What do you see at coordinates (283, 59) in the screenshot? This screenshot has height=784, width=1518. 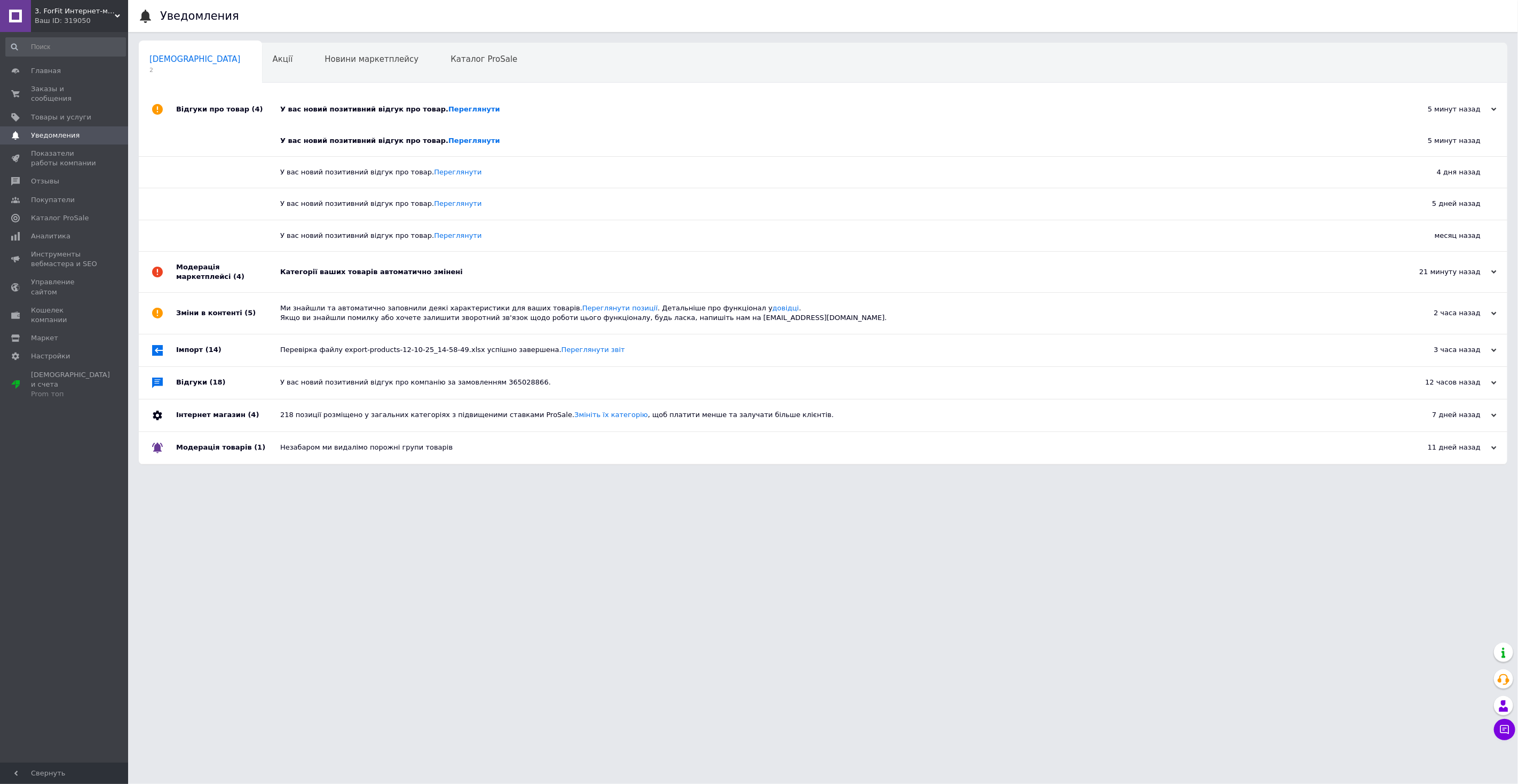 I see `span: Акції` at bounding box center [283, 59].